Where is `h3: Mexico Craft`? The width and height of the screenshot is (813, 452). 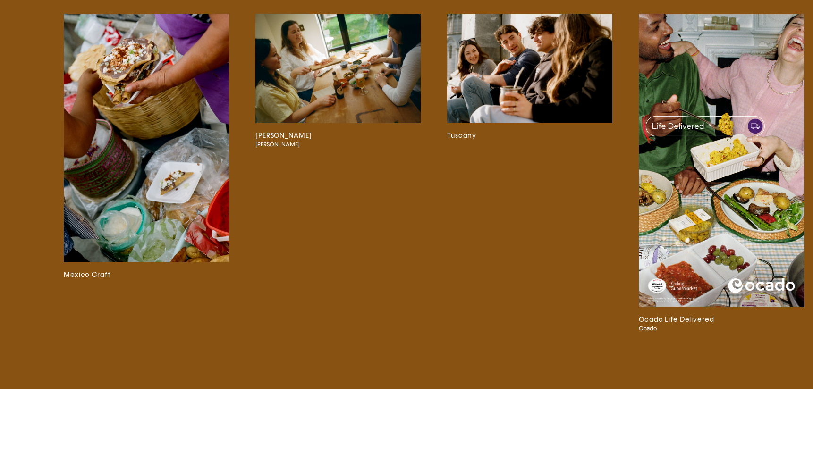 h3: Mexico Craft is located at coordinates (146, 275).